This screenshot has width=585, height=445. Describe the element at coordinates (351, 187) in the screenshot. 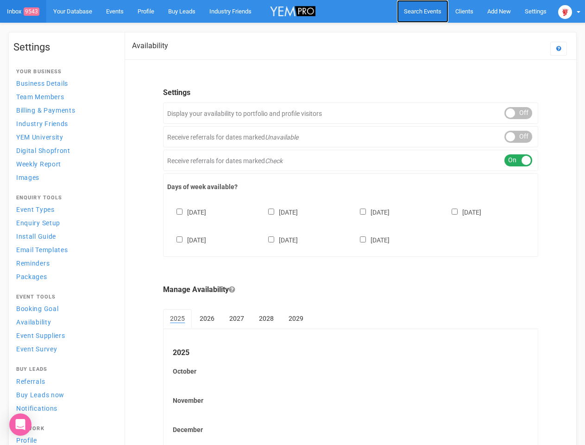

I see `label: Days of week available?` at that location.